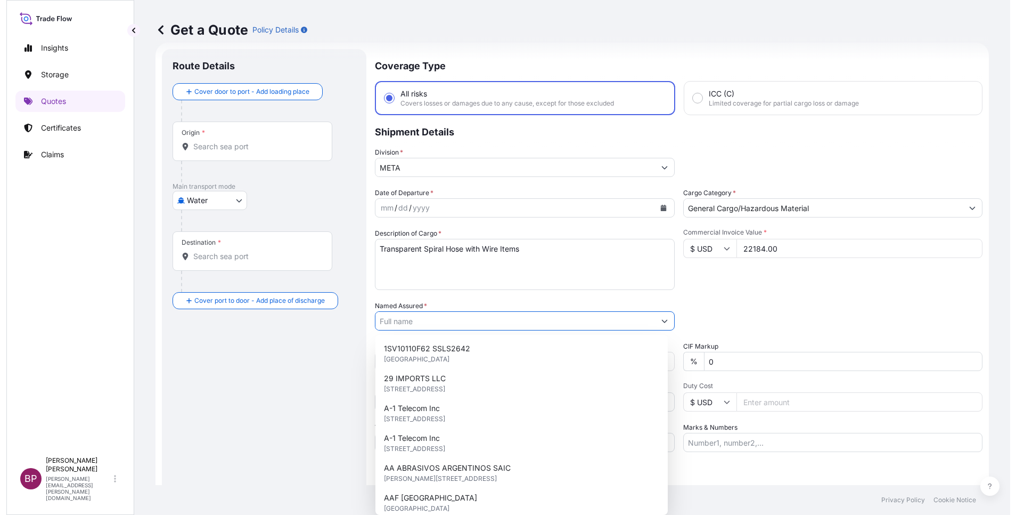  What do you see at coordinates (672, 477) in the screenshot?
I see `p: Letter of Credit` at bounding box center [672, 477].